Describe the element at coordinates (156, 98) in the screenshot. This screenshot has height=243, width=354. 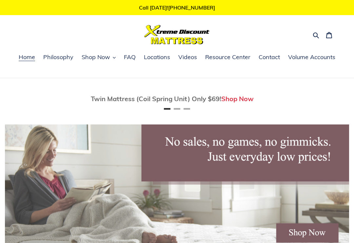
I see `span: Twin Mattress (Coil Spring Unit) Only $69!` at that location.